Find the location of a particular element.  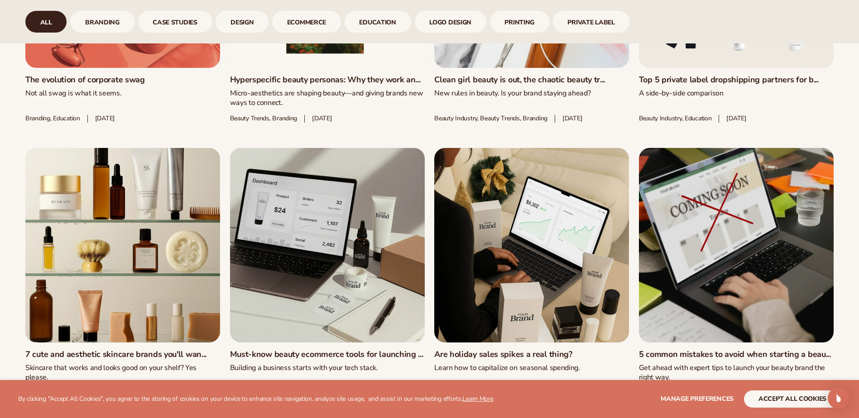

span: Branding, Education is located at coordinates (53, 119).